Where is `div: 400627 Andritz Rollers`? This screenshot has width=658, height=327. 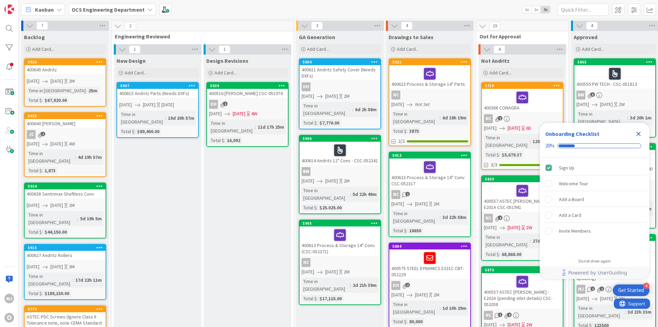 div: 400627 Andritz Rollers is located at coordinates (65, 255).